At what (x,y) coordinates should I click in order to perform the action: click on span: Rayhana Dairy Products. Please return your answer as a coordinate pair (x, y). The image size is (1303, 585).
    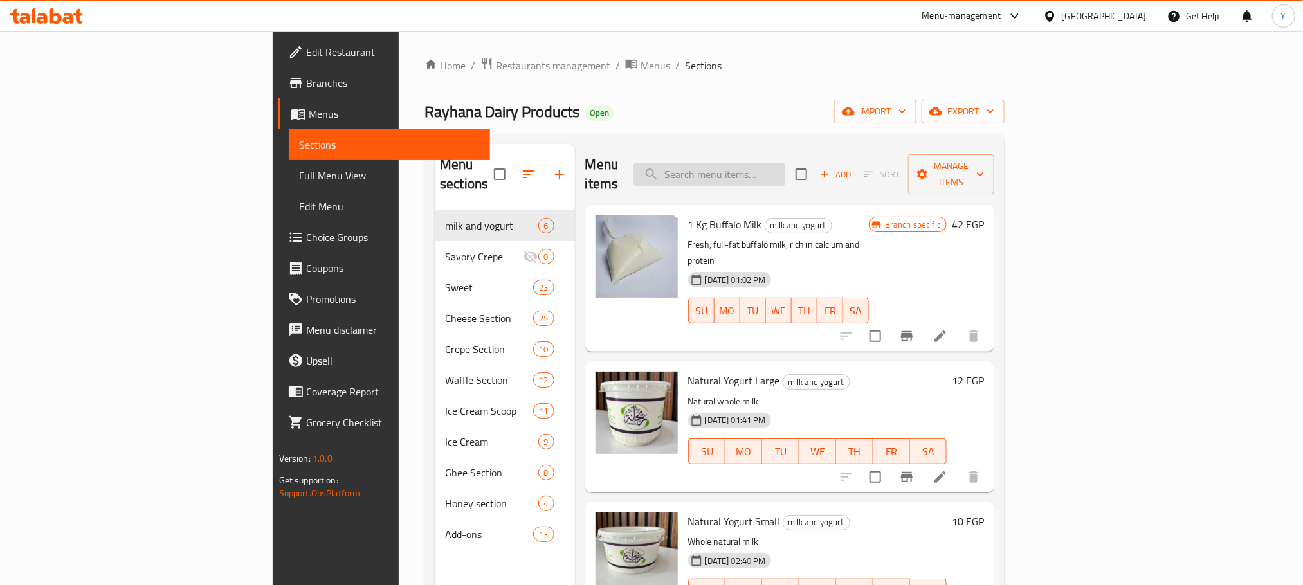
    Looking at the image, I should click on (502, 111).